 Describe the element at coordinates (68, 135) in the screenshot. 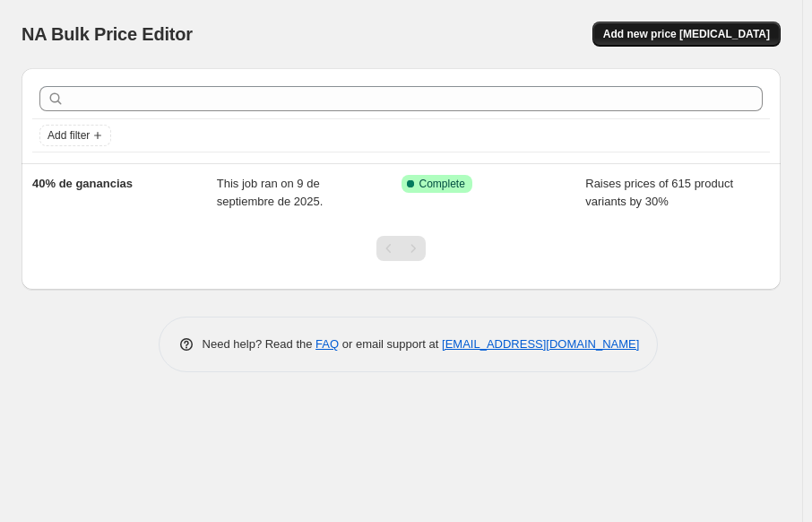

I see `span: Add filter` at that location.